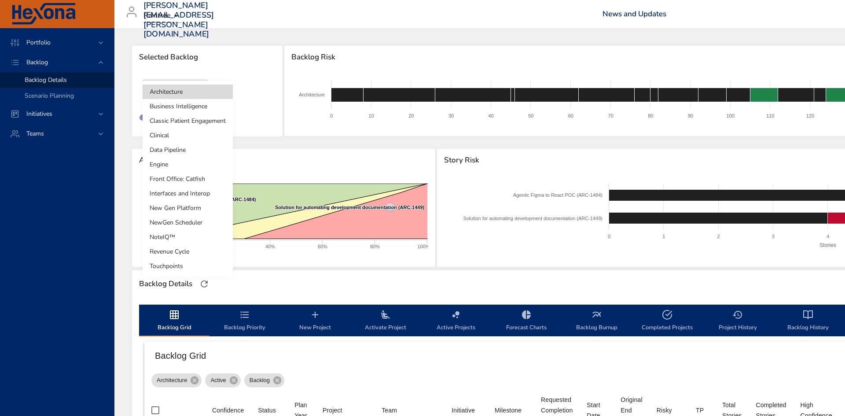 The width and height of the screenshot is (845, 416). I want to click on li: Data Pipeline, so click(188, 150).